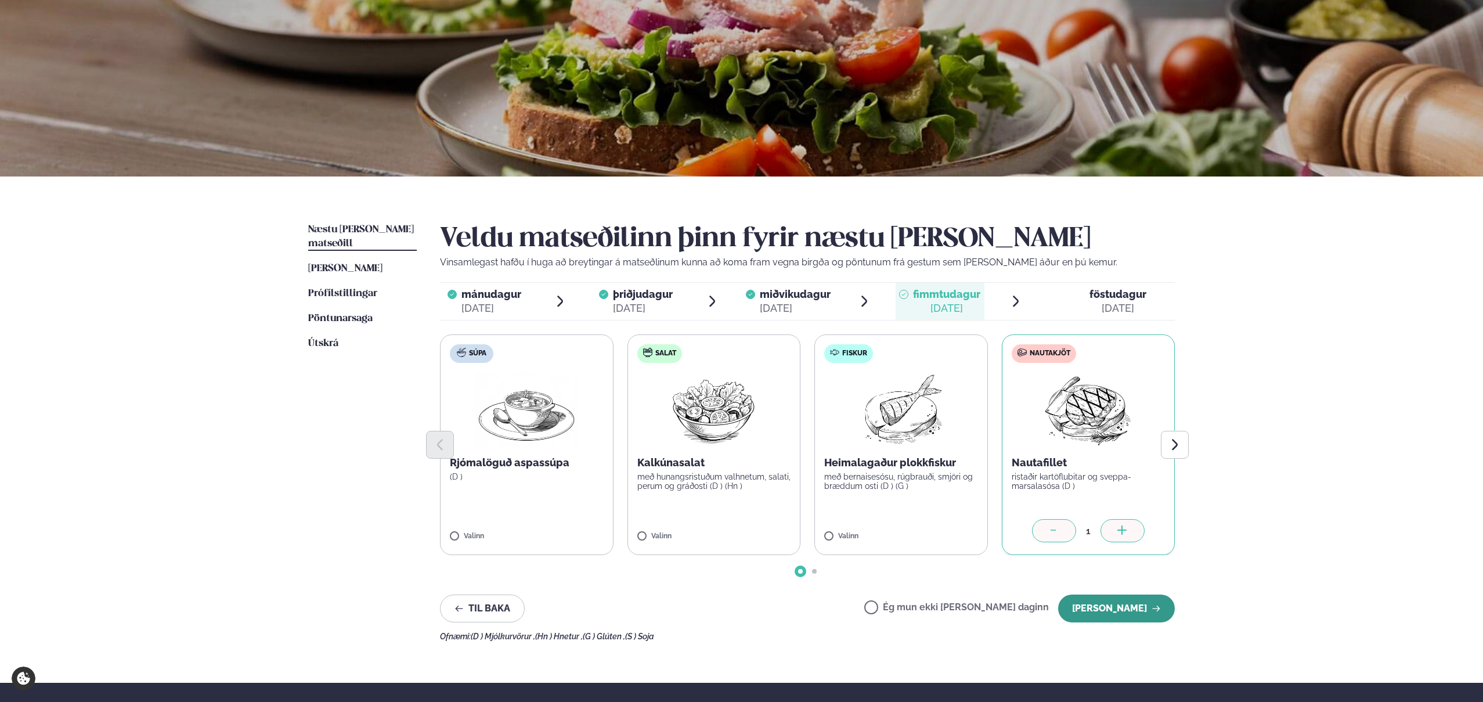 This screenshot has height=702, width=1483. Describe the element at coordinates (323, 344) in the screenshot. I see `a: Útskrá` at that location.